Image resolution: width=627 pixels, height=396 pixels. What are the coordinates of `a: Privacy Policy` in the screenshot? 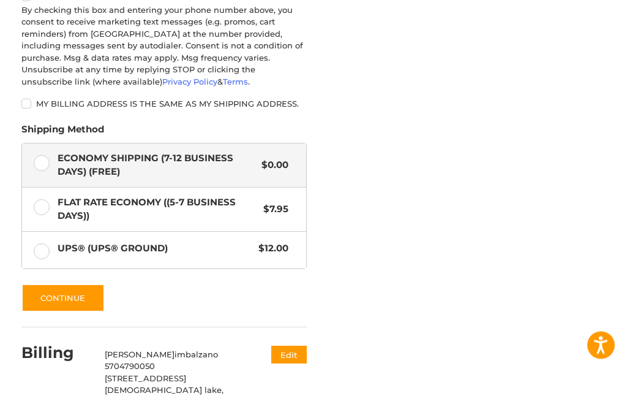 It's located at (190, 82).